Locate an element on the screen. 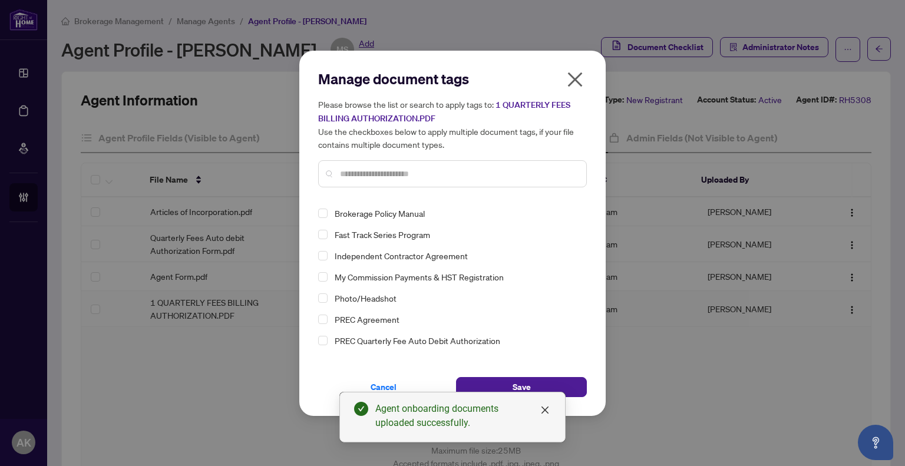  h2: Manage document tags is located at coordinates (453, 79).